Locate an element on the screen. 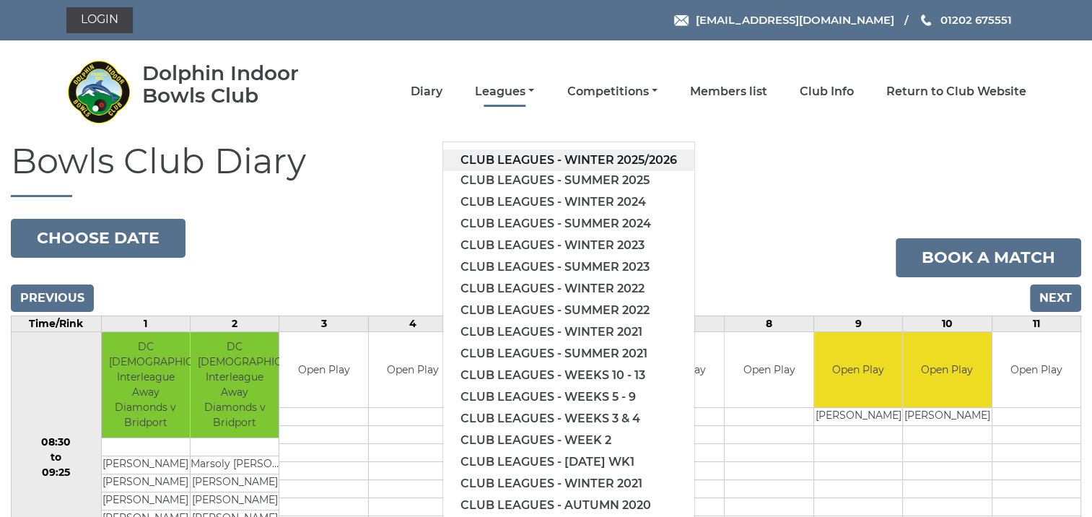 This screenshot has height=517, width=1092. input: Previous is located at coordinates (52, 298).